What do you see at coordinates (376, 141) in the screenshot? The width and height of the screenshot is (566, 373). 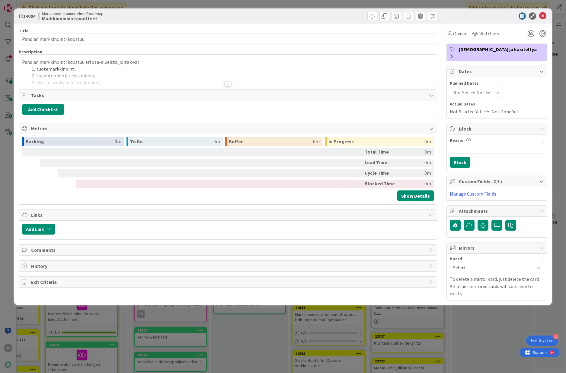 I see `div: In Progress` at bounding box center [376, 141].